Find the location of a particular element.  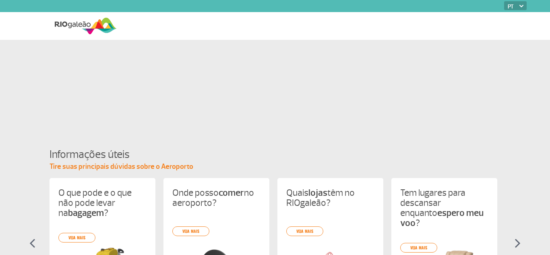

img: seta-direita is located at coordinates (518, 243).